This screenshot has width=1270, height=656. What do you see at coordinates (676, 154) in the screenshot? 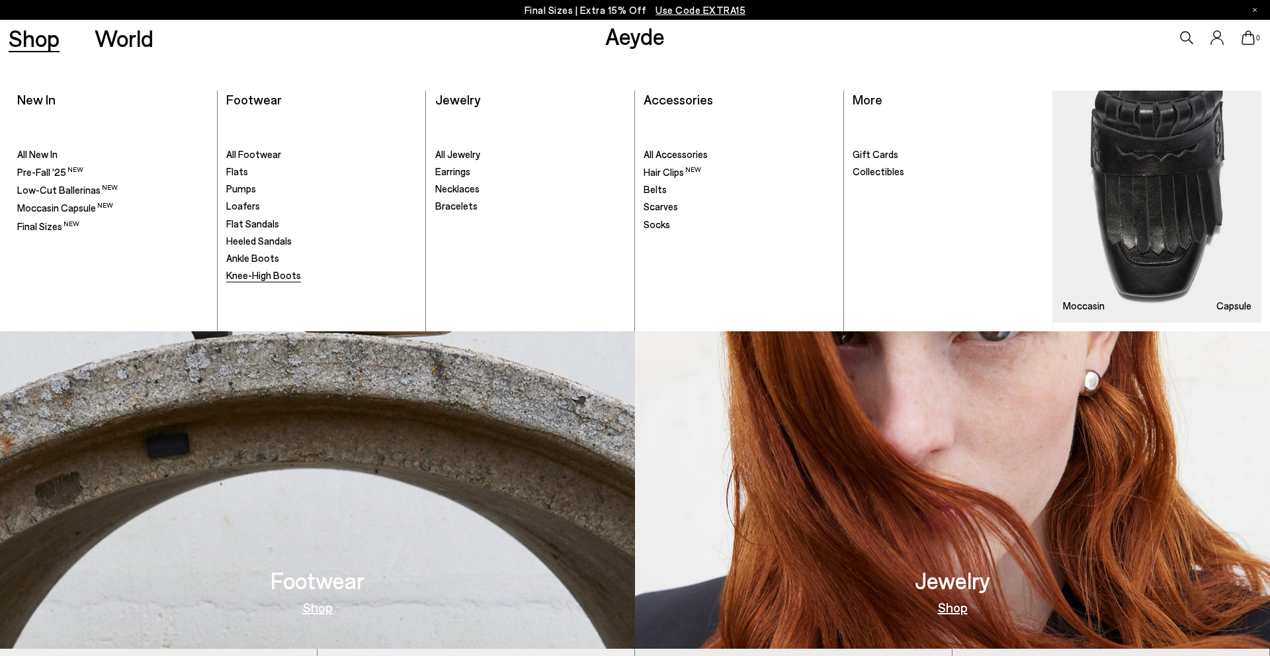
I see `span: All Accessories` at bounding box center [676, 154].